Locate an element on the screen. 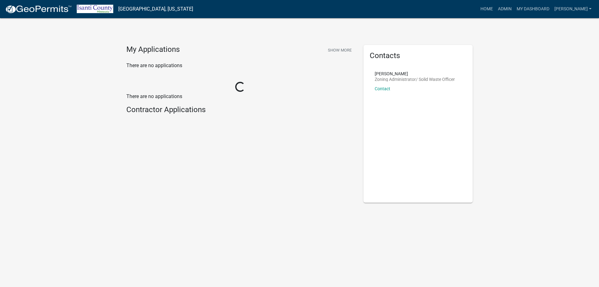 This screenshot has width=599, height=287. button: Show More is located at coordinates (340, 50).